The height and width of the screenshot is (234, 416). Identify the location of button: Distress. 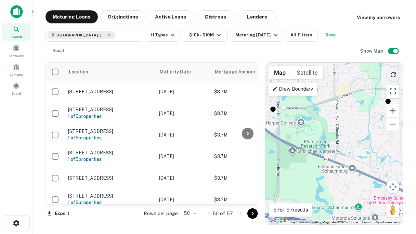
(215, 17).